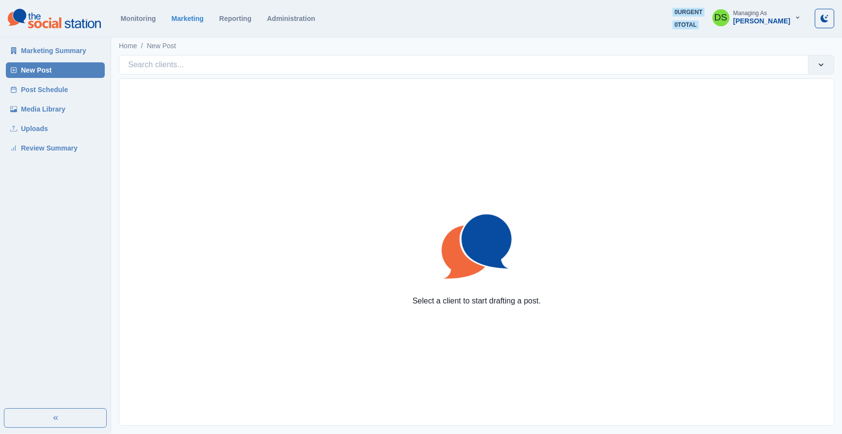 The height and width of the screenshot is (434, 842). What do you see at coordinates (291, 19) in the screenshot?
I see `a: Administration` at bounding box center [291, 19].